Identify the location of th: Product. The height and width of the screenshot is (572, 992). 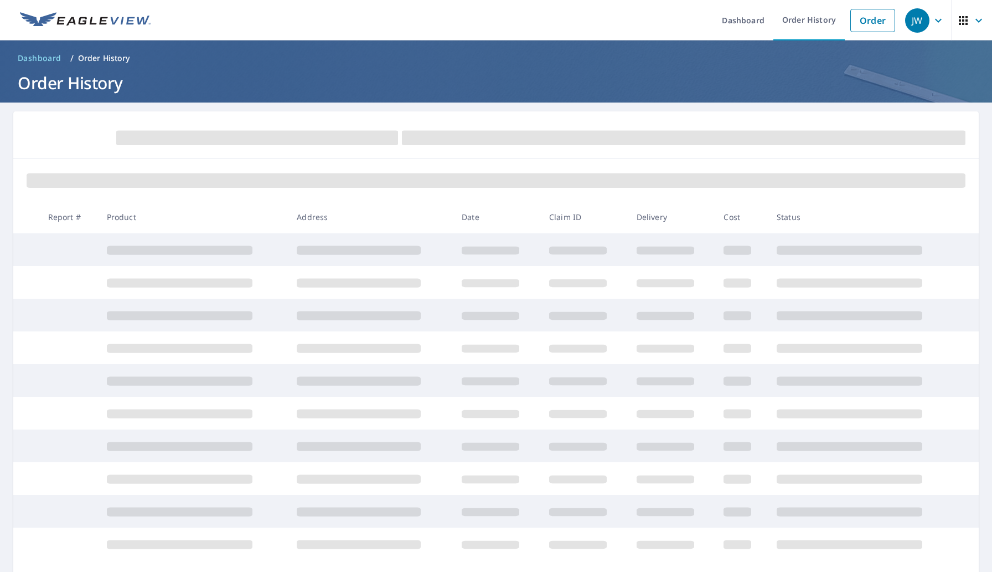
(193, 217).